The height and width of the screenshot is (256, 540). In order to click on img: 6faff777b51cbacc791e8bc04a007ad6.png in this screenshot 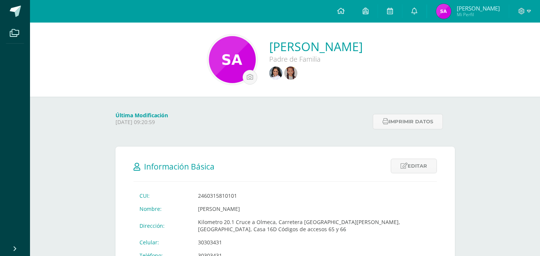, I will do `click(291, 73)`.